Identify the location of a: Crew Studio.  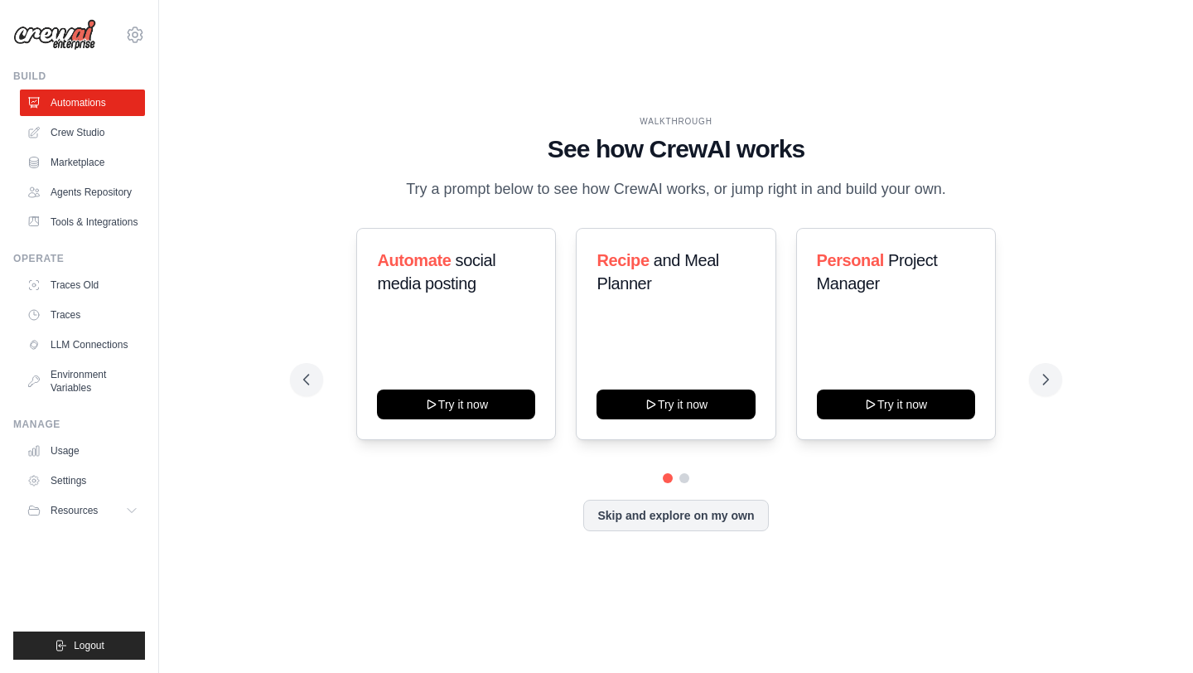
(82, 133).